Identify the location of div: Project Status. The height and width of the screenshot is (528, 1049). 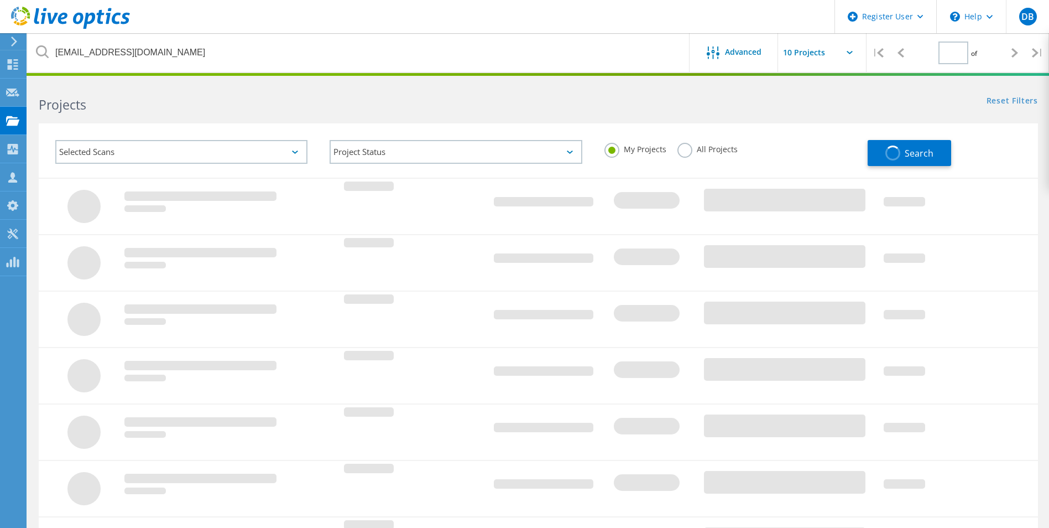
(456, 152).